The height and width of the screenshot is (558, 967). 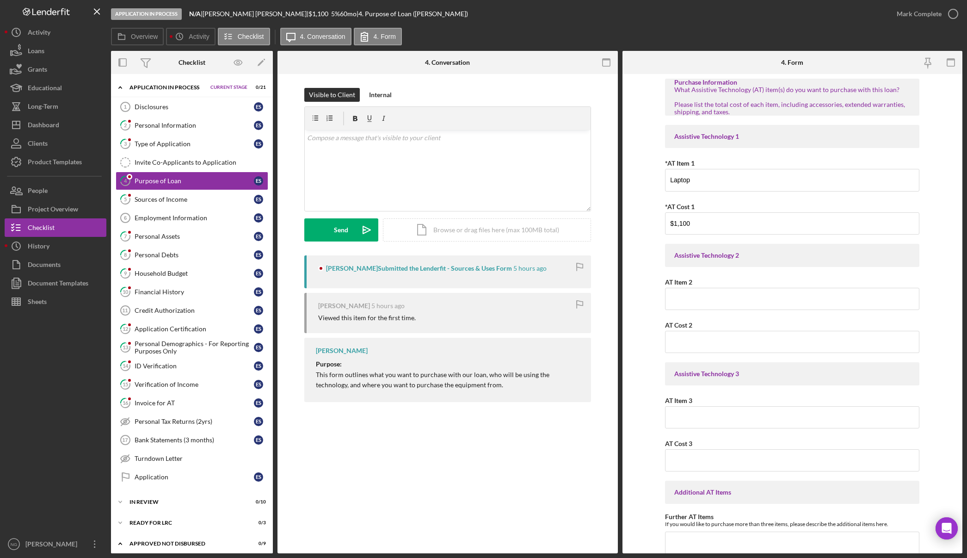 What do you see at coordinates (56, 162) in the screenshot?
I see `a: Product Templates` at bounding box center [56, 162].